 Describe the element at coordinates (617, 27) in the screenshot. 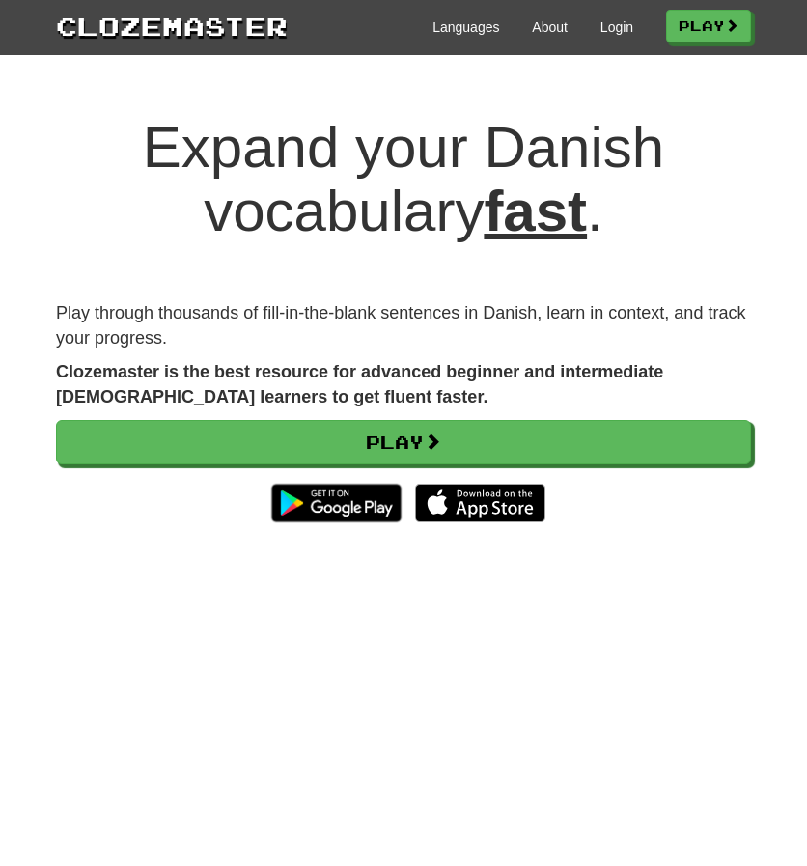

I see `a: Login` at that location.